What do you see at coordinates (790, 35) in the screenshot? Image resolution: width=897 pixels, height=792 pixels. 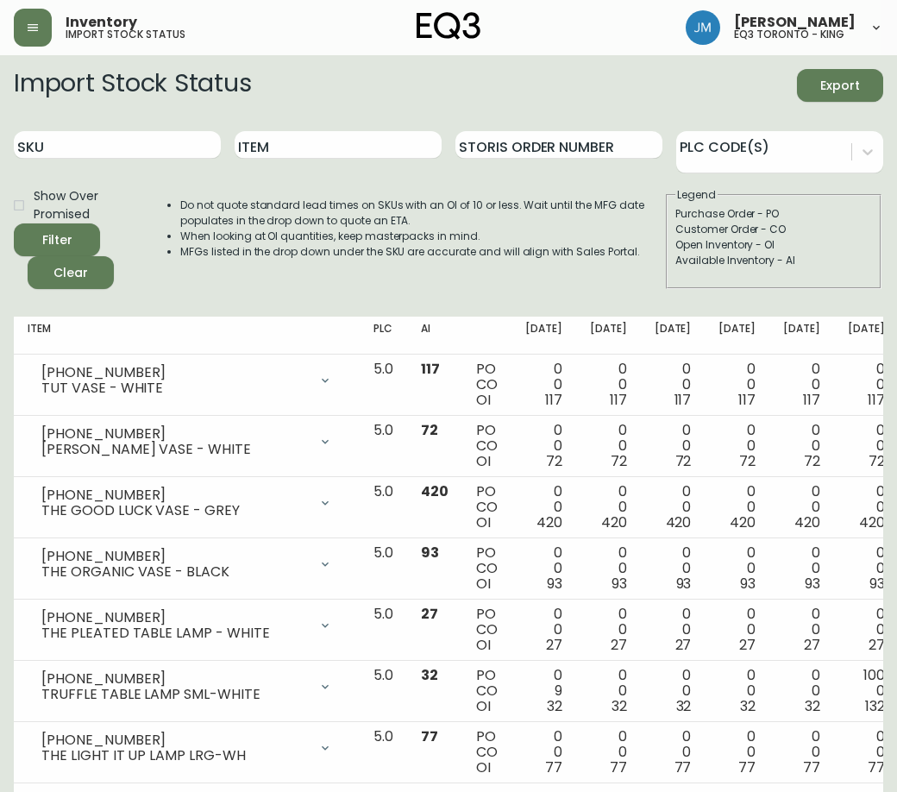 I see `h5: eq3 toronto - king` at bounding box center [790, 35].